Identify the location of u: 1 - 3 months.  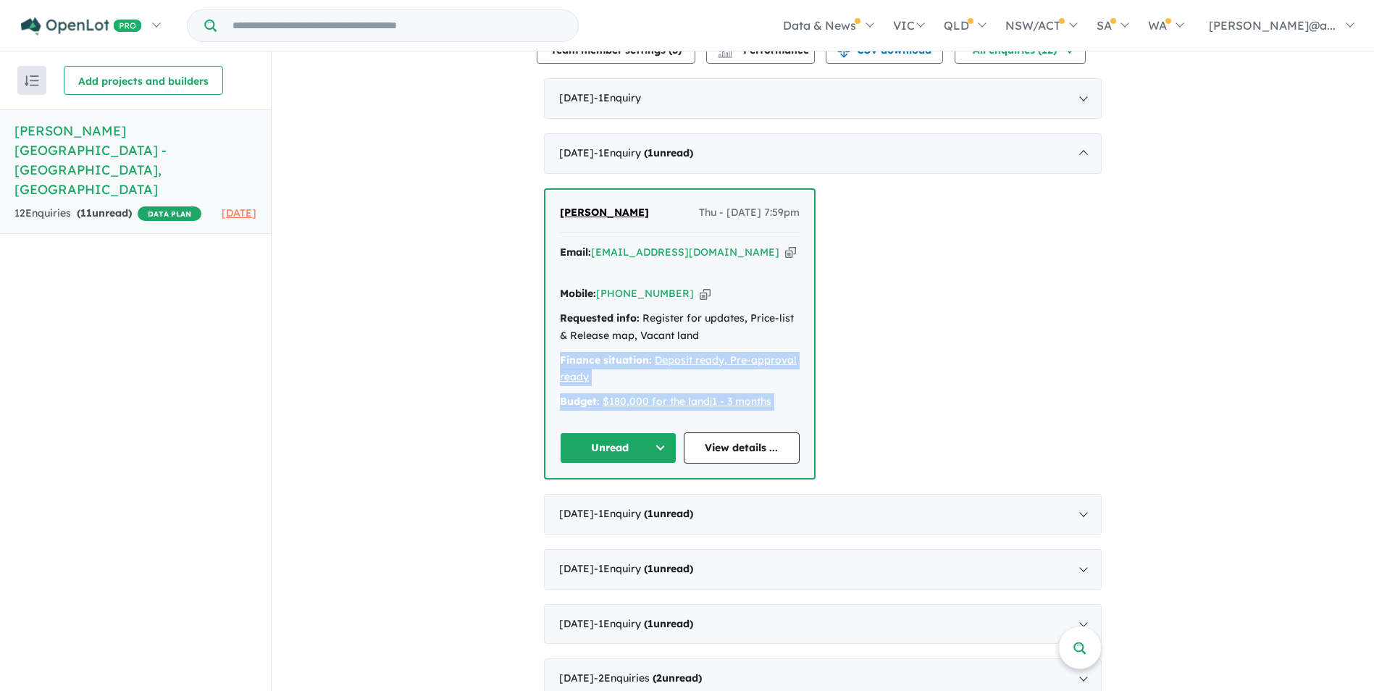
(742, 401).